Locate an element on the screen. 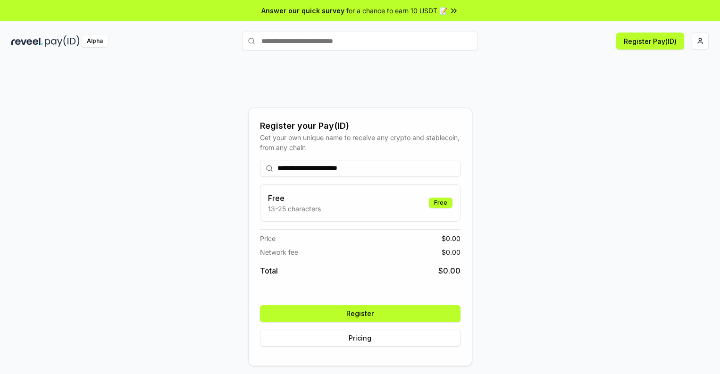  img: reveel_dark is located at coordinates (27, 41).